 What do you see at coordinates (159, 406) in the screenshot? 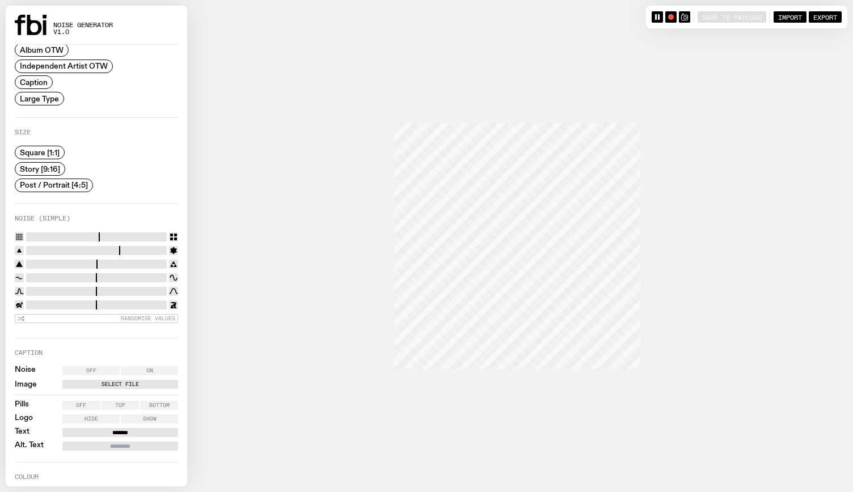
I see `span: Bottom` at bounding box center [159, 406].